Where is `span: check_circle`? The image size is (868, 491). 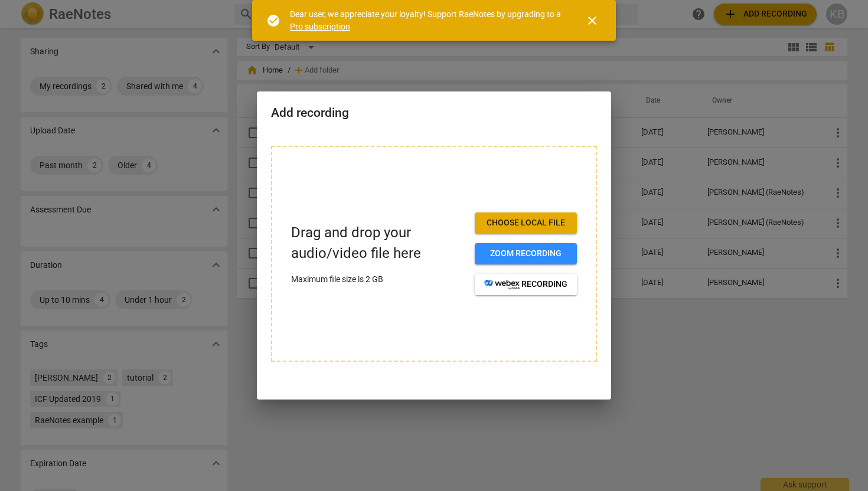 span: check_circle is located at coordinates (273, 21).